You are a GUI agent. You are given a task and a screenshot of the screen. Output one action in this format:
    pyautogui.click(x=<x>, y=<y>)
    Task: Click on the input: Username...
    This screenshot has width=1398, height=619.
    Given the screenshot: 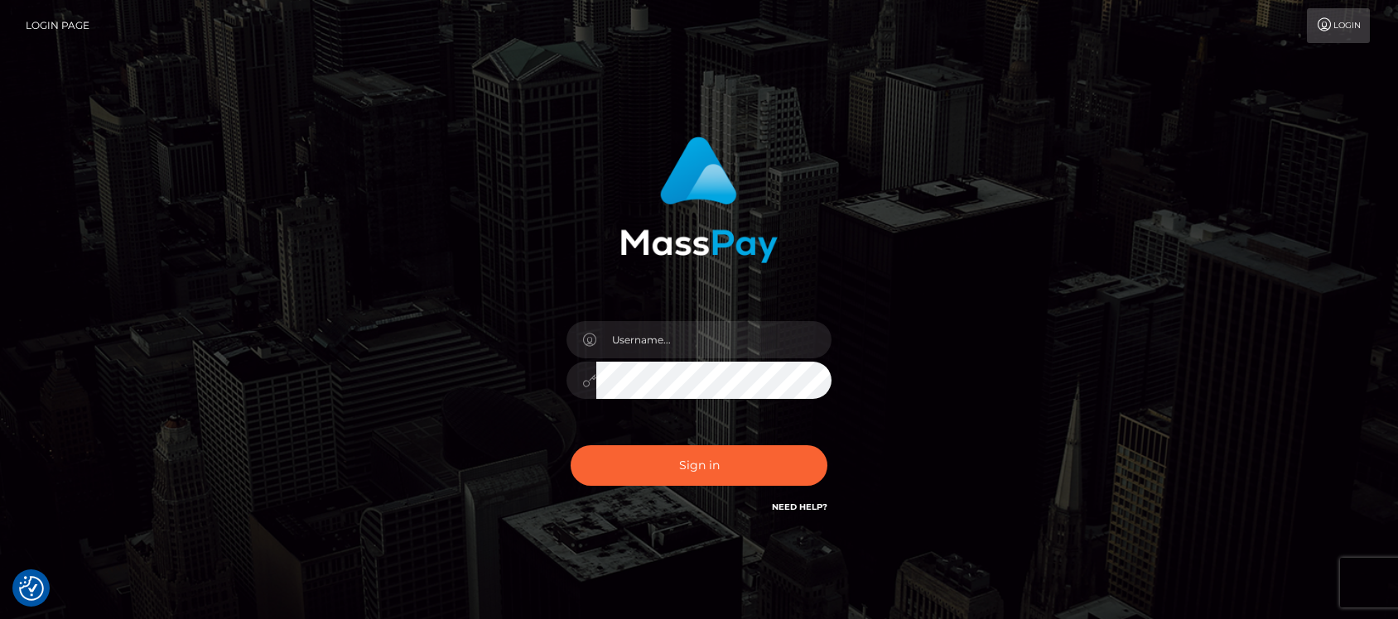 What is the action you would take?
    pyautogui.click(x=714, y=340)
    